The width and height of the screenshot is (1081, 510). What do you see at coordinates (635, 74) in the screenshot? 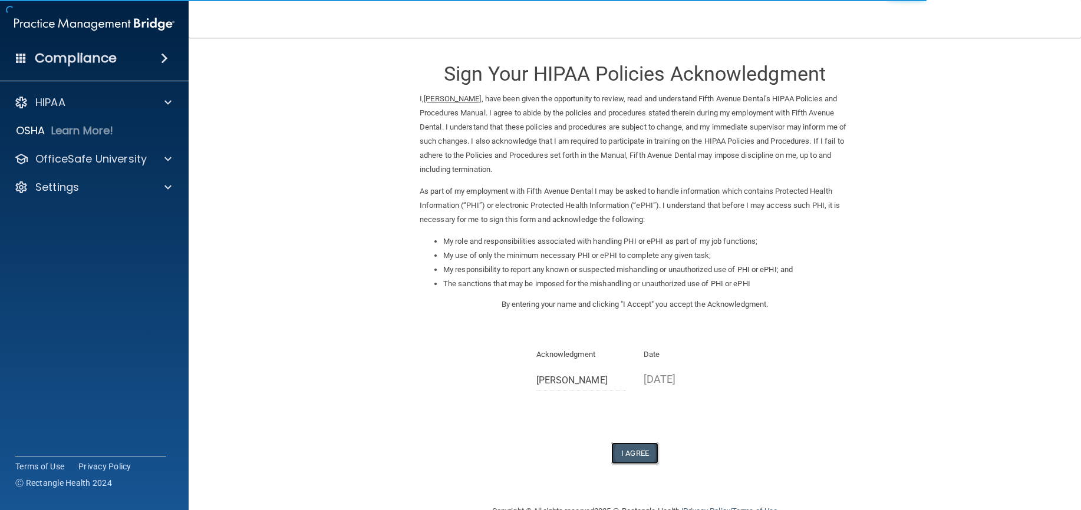
I see `h3: Sign Your HIPAA Policies Acknowledgment` at bounding box center [635, 74].